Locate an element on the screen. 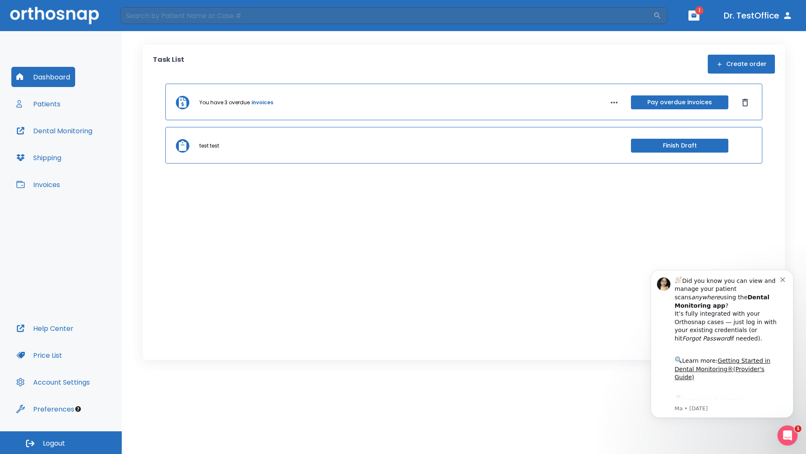 The height and width of the screenshot is (454, 806). button: Help Center is located at coordinates (45, 328).